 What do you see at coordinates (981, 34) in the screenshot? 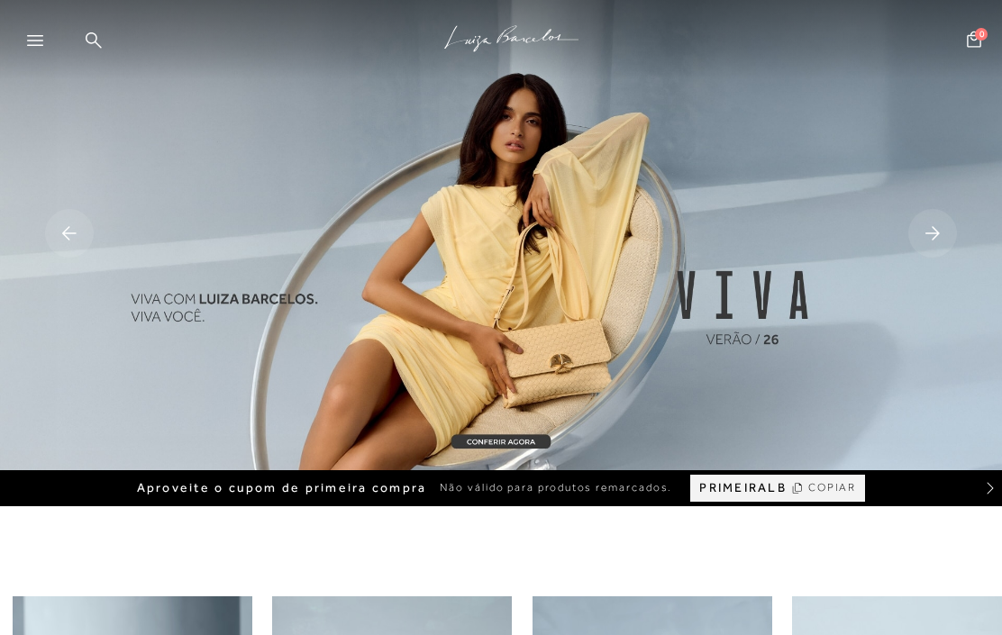
I see `span: 0` at bounding box center [981, 34].